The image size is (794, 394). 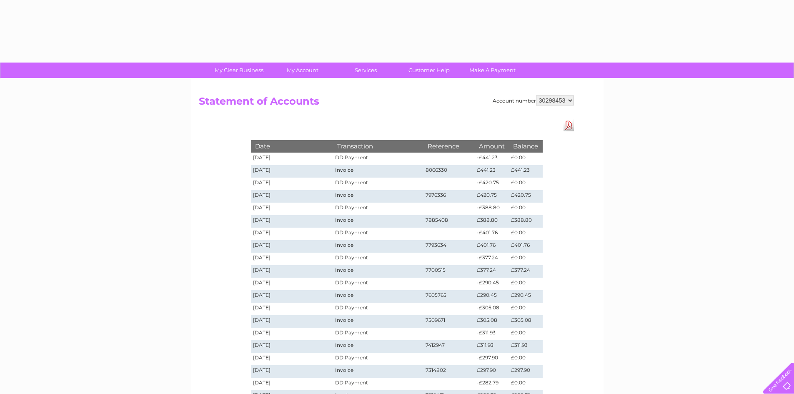 What do you see at coordinates (569, 125) in the screenshot?
I see `a: Download Pdf` at bounding box center [569, 125].